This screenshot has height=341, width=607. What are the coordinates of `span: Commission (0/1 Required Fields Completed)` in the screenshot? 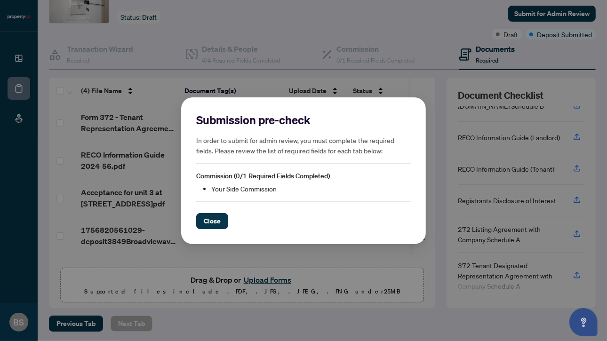 It's located at (263, 176).